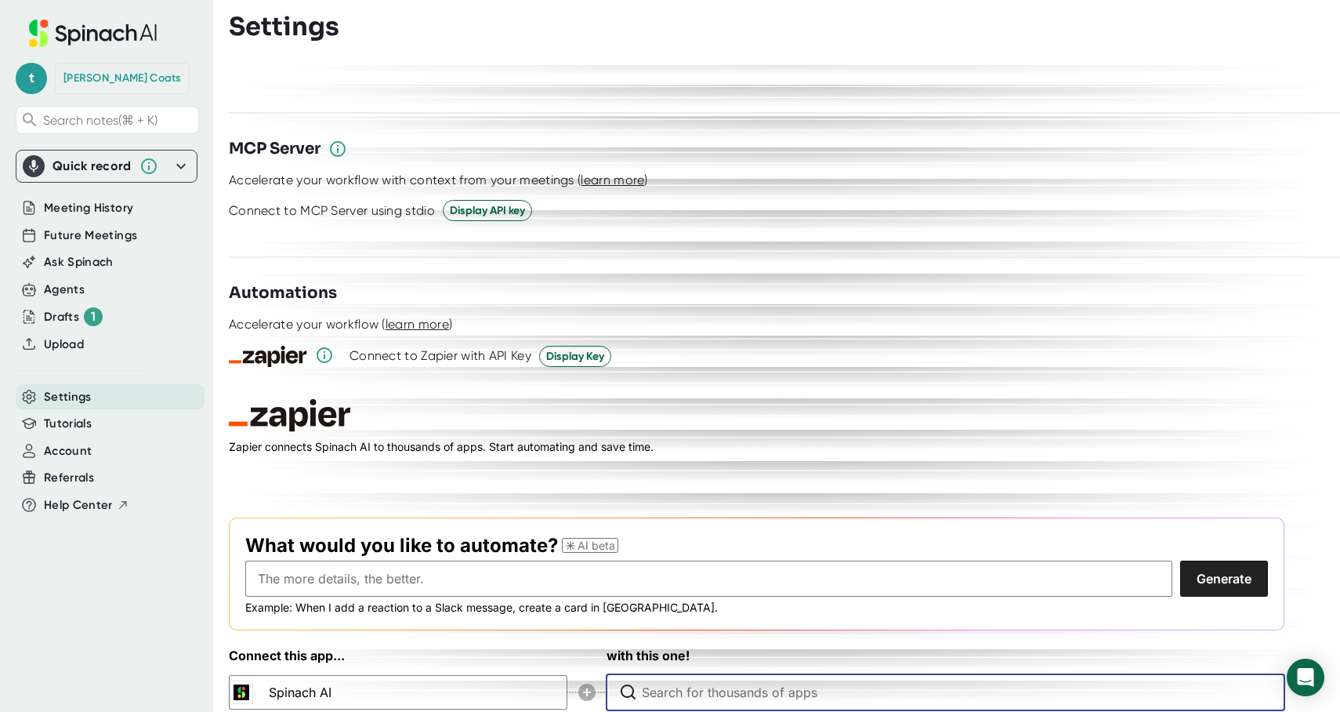  Describe the element at coordinates (1306, 677) in the screenshot. I see `div: Open Intercom Messenger` at that location.